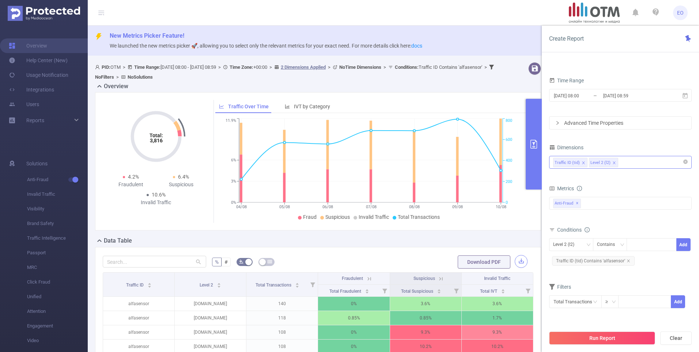  What do you see at coordinates (458, 207) in the screenshot?
I see `tspan: 09/08` at bounding box center [458, 207].